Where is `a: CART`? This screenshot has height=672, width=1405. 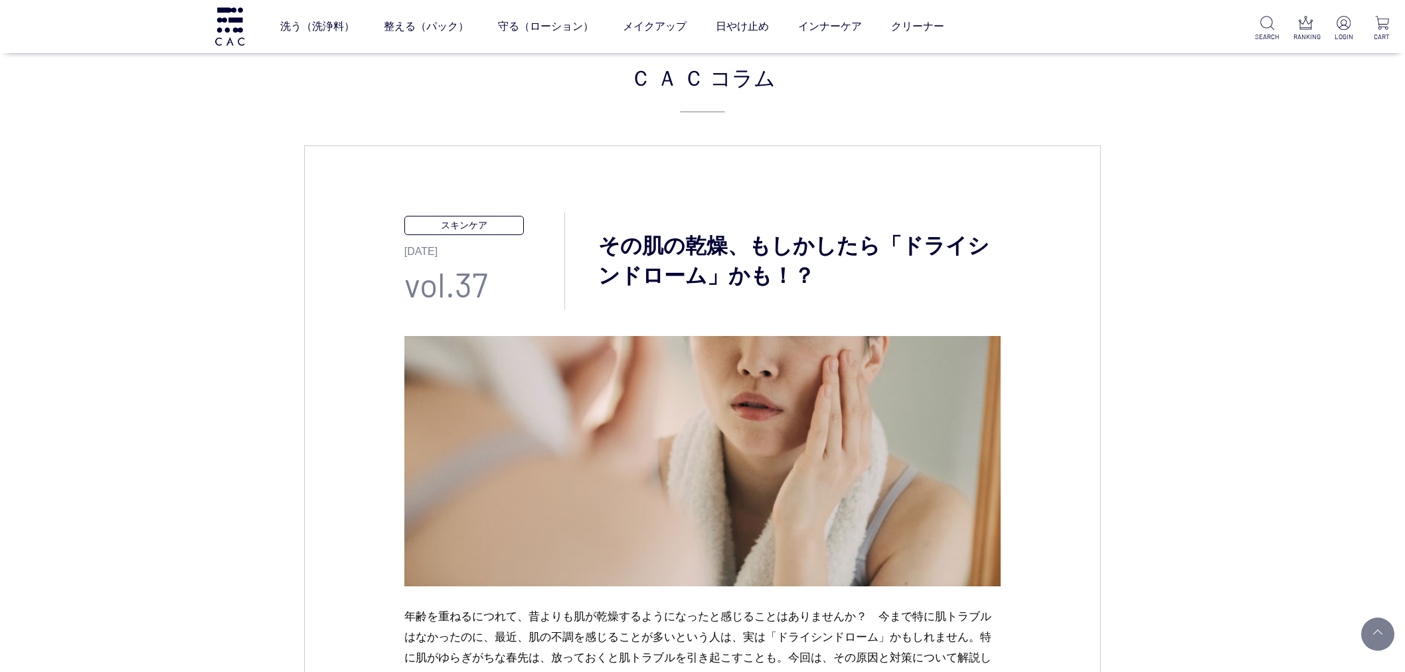
a: CART is located at coordinates (1381, 29).